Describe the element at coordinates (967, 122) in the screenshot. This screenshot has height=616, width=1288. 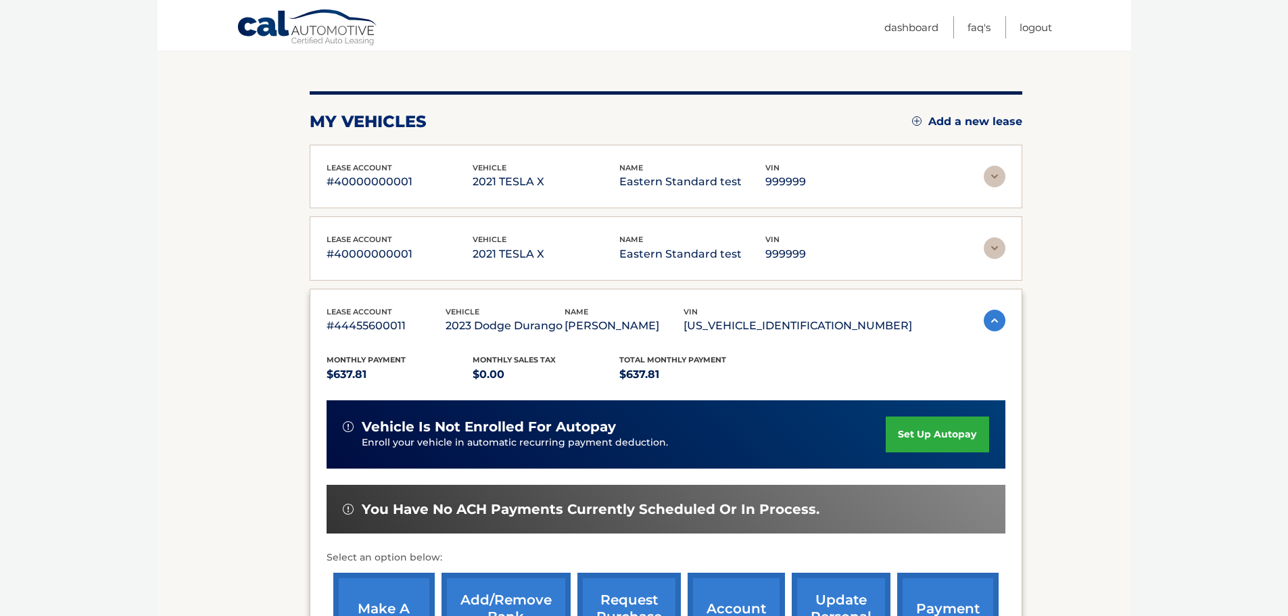
I see `a: Add a new lease` at that location.